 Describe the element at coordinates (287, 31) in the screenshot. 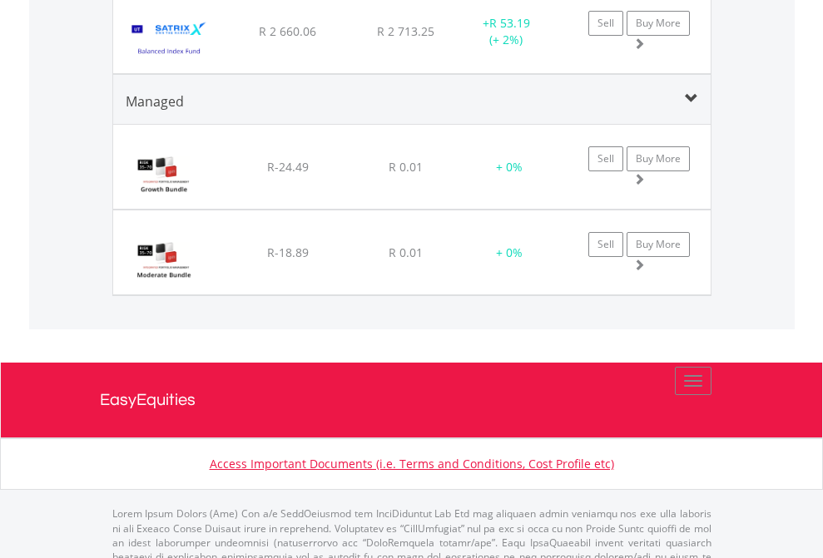

I see `span: R 2 660.06` at that location.